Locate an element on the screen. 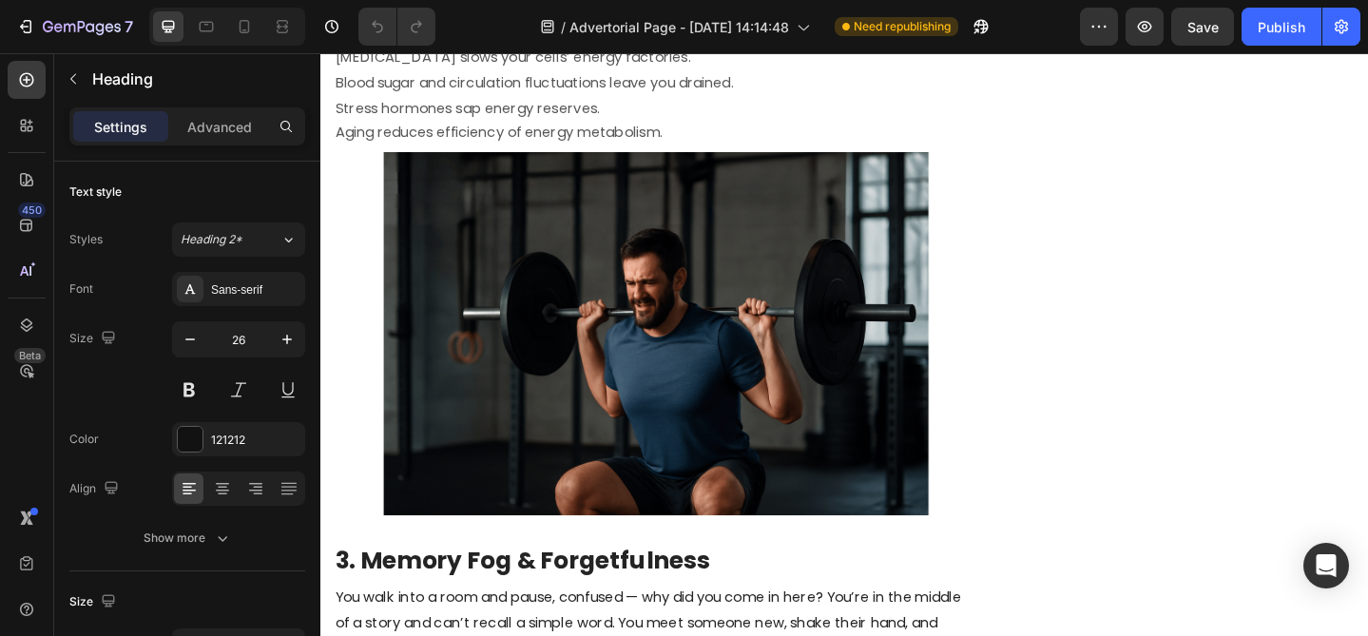 The height and width of the screenshot is (636, 1368). div: 121212 is located at coordinates (256, 440).